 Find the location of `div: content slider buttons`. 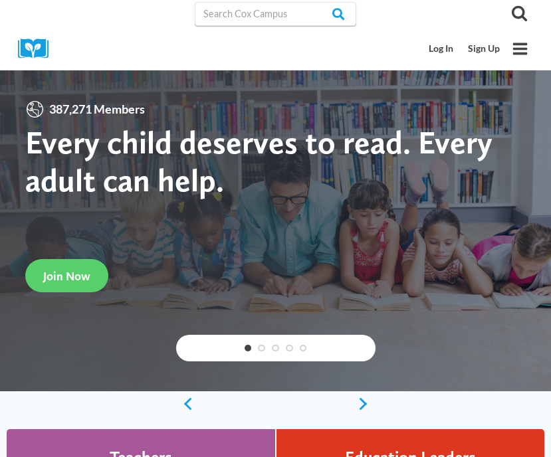

div: content slider buttons is located at coordinates (276, 404).